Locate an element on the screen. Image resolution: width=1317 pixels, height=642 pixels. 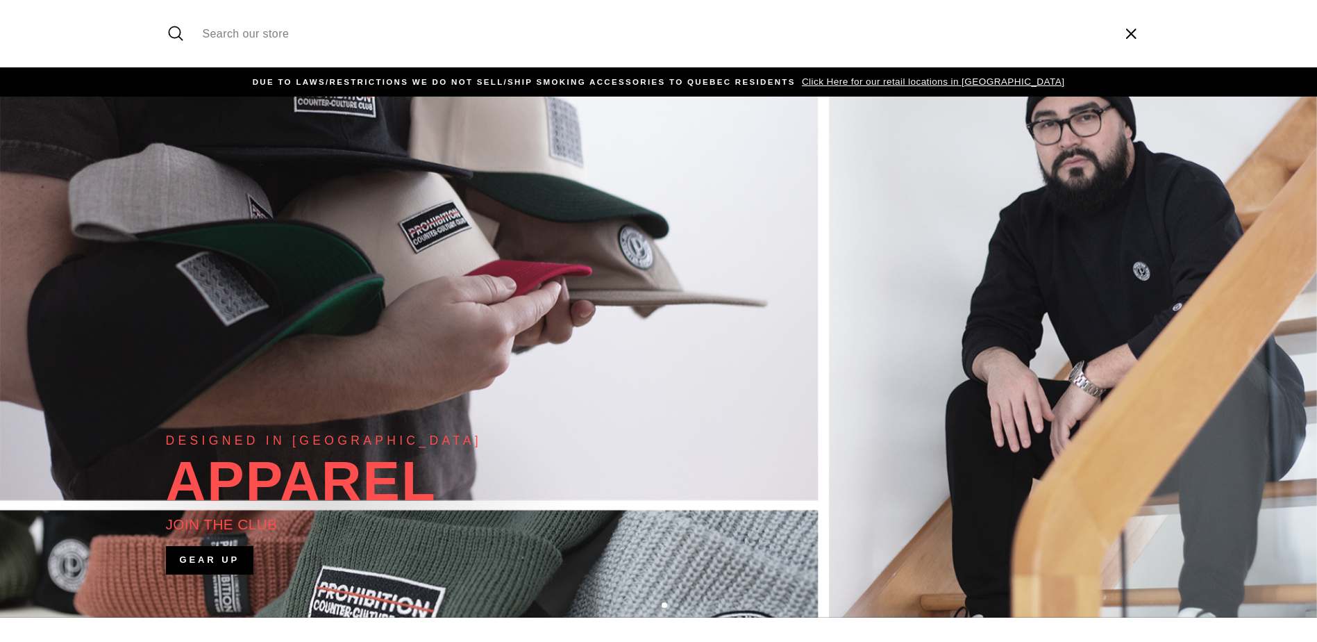
input: Search our store is located at coordinates (653, 33).